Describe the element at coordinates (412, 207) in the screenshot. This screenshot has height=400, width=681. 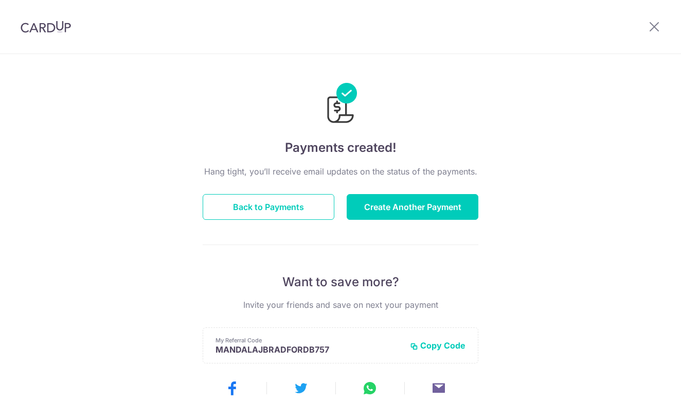
I see `button: Create Another Payment` at that location.